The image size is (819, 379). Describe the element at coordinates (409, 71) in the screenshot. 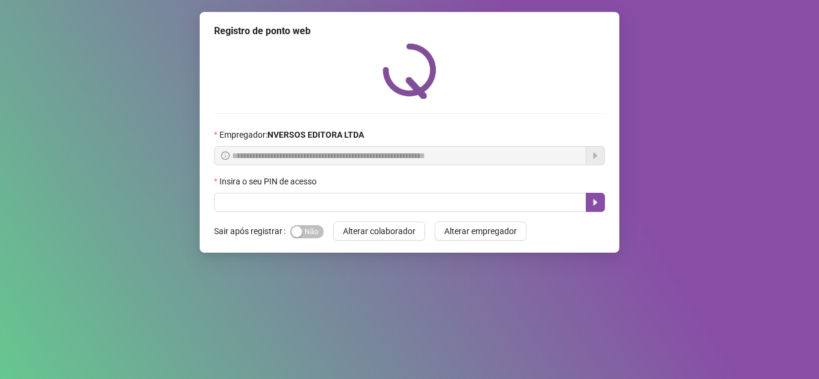

I see `img: QRPoint` at that location.